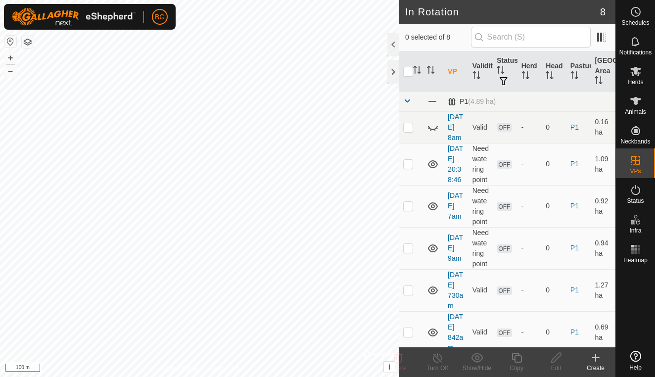 This screenshot has height=377, width=655. What do you see at coordinates (179, 368) in the screenshot?
I see `a: Privacy Policy` at bounding box center [179, 368].